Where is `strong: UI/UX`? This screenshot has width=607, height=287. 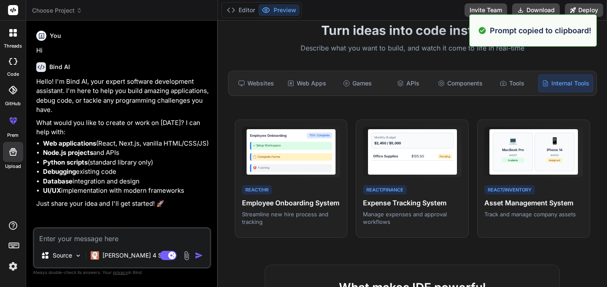 strong: UI/UX is located at coordinates (52, 190).